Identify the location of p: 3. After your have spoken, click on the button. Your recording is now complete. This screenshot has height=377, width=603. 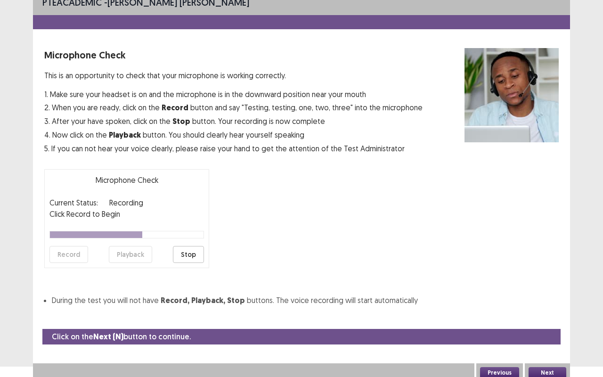
(233, 121).